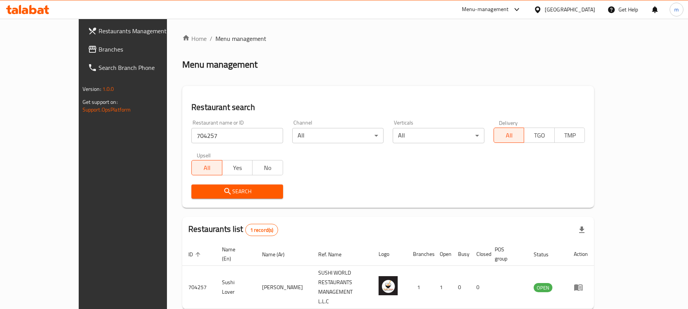  I want to click on span: Name (En), so click(234, 254).